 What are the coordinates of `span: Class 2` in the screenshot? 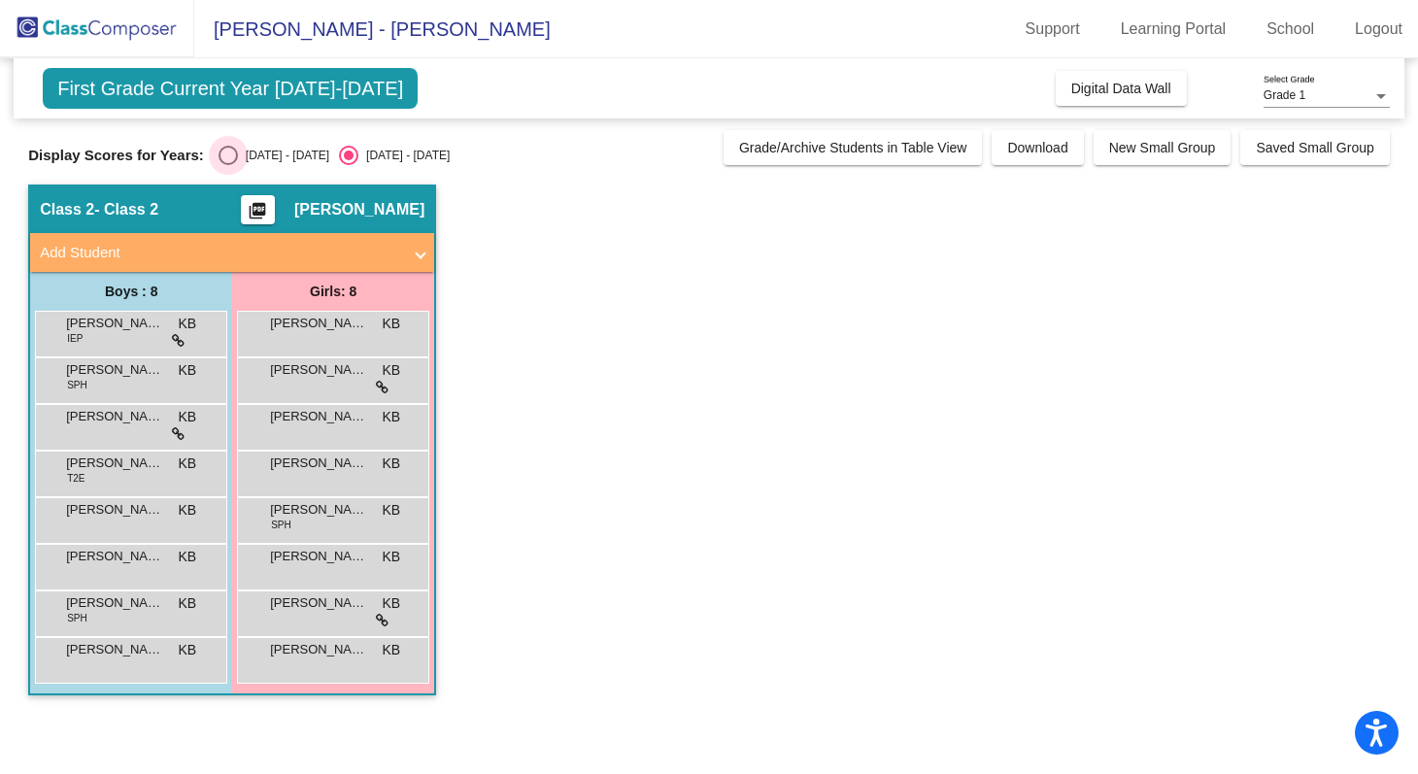 It's located at (67, 210).